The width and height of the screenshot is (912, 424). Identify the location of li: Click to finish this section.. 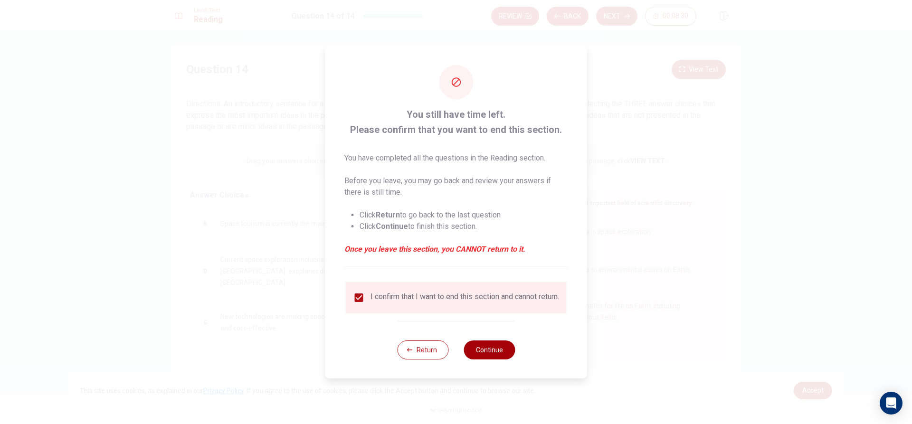
(464, 227).